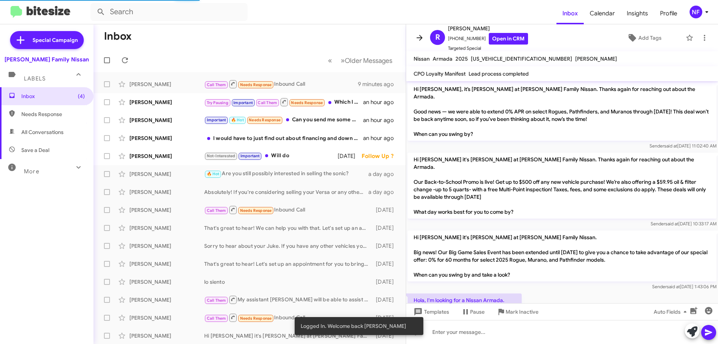 Image resolution: width=718 pixels, height=344 pixels. Describe the element at coordinates (55, 40) in the screenshot. I see `span: Special Campaign` at that location.